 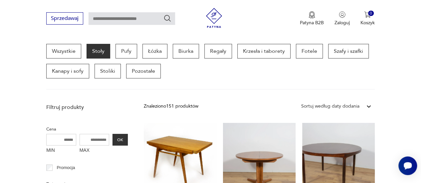 What do you see at coordinates (371, 13) in the screenshot?
I see `div: 0` at bounding box center [371, 13].